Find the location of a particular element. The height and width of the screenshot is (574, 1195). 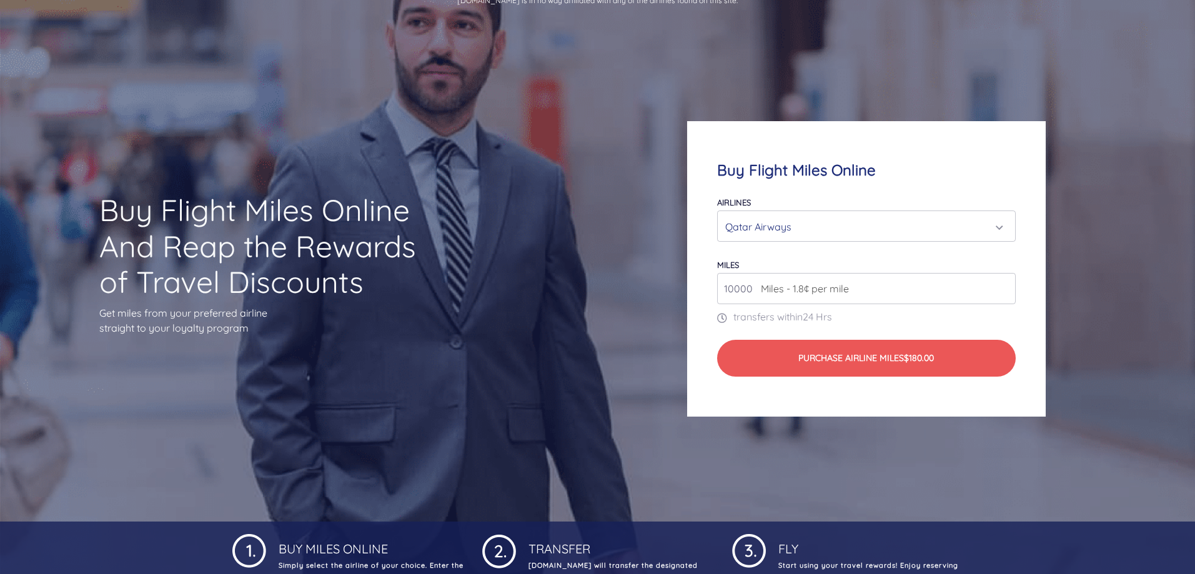

p: Get miles from your preferred airline straight to your loyalty program is located at coordinates (269, 320).